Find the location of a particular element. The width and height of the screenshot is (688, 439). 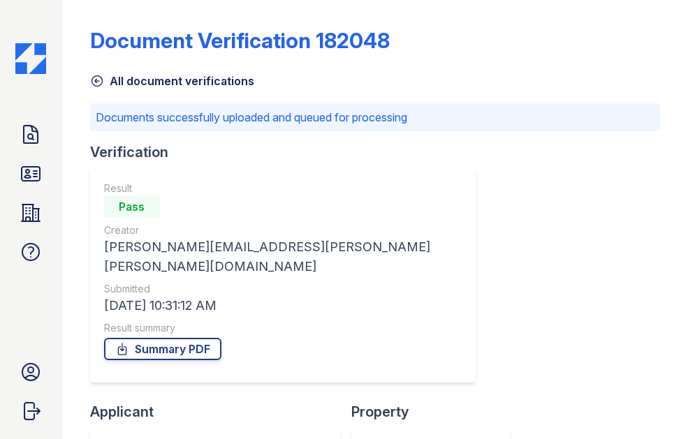

img: CE_Icon_Blue-c292c112584629df590d857e76928e9f676e5b41ef8f769ba2f05ee15b207248.png is located at coordinates (31, 59).